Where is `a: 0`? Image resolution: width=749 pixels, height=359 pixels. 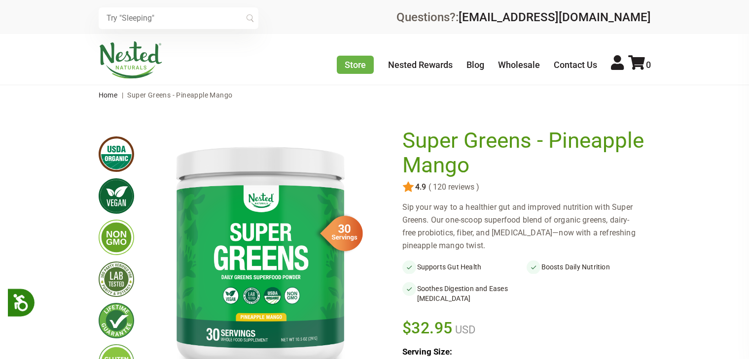 a: 0 is located at coordinates (639, 65).